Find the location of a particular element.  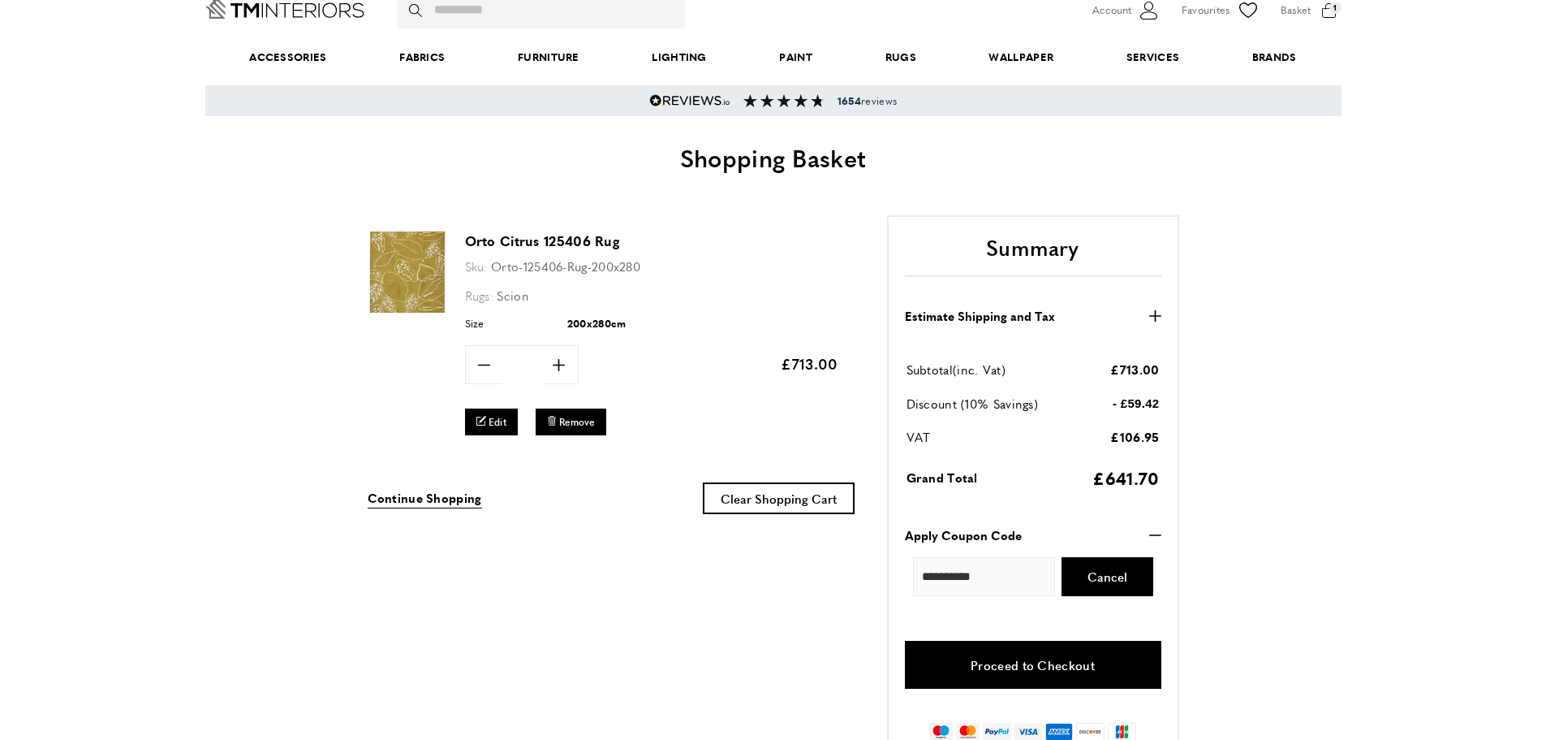

span: Favourites is located at coordinates (1206, 10).